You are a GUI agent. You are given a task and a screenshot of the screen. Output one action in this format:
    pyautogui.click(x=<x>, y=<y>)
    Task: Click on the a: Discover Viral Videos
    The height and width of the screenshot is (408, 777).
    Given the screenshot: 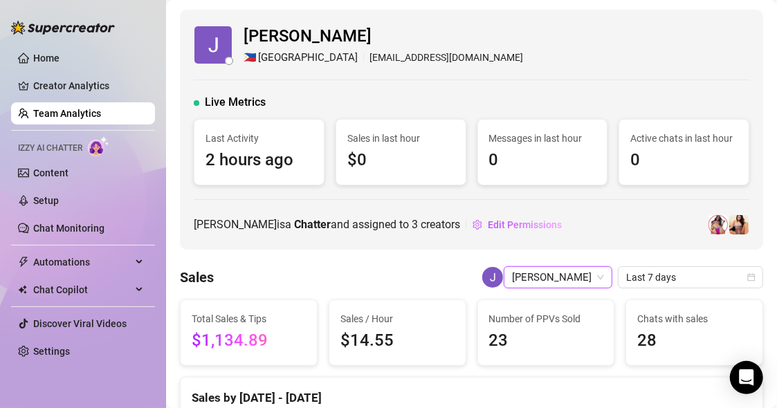 What is the action you would take?
    pyautogui.click(x=80, y=324)
    